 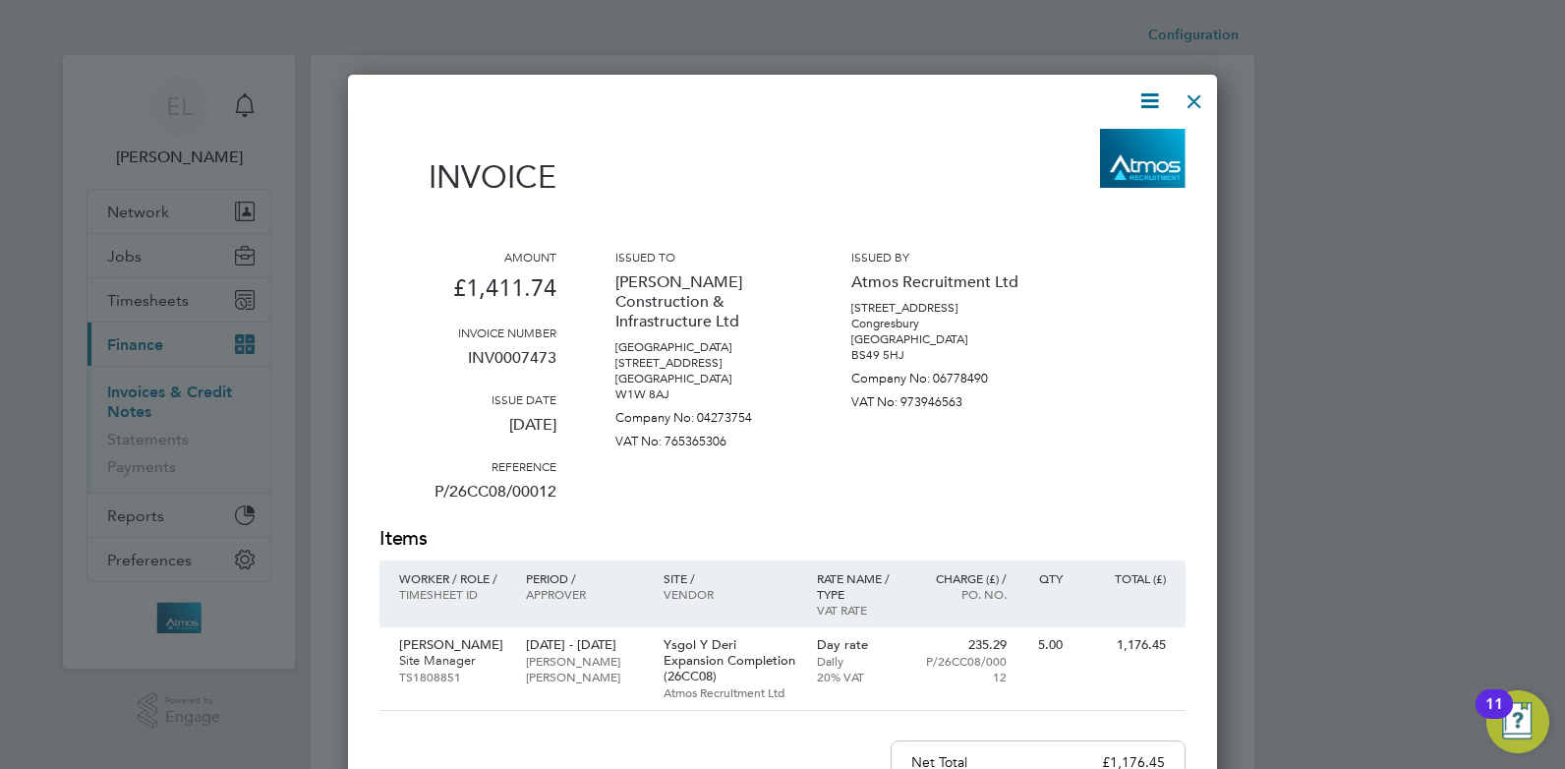 I want to click on p: Worker / Role /, so click(x=452, y=578).